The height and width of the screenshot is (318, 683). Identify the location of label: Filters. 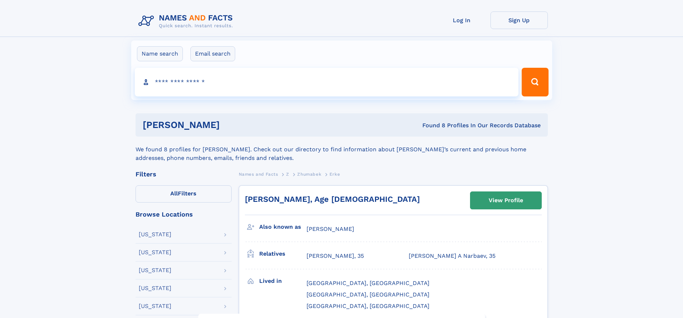
(184, 194).